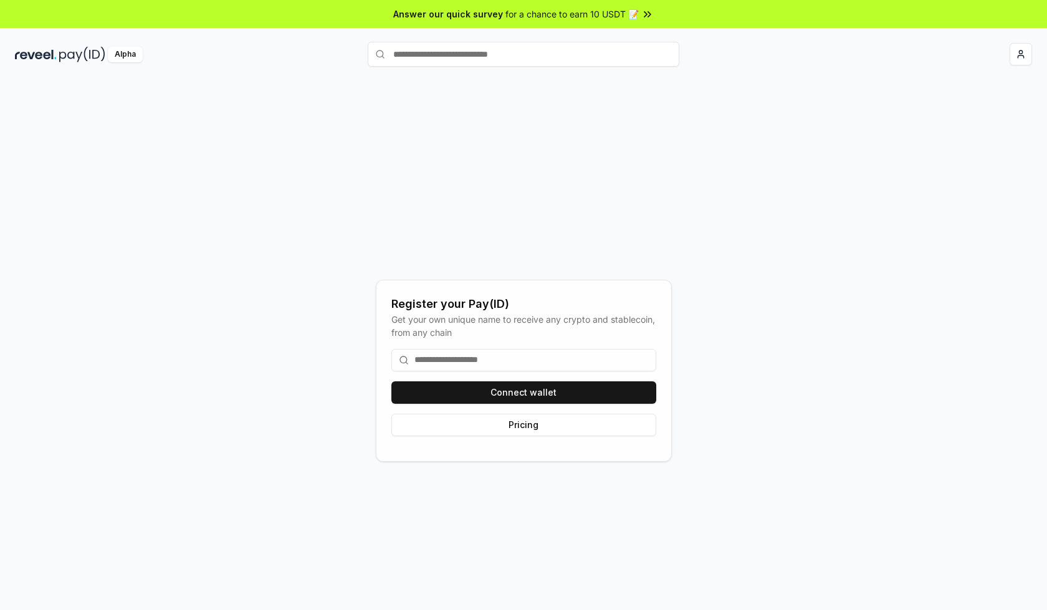 The width and height of the screenshot is (1047, 610). Describe the element at coordinates (524, 425) in the screenshot. I see `button: Pricing` at that location.